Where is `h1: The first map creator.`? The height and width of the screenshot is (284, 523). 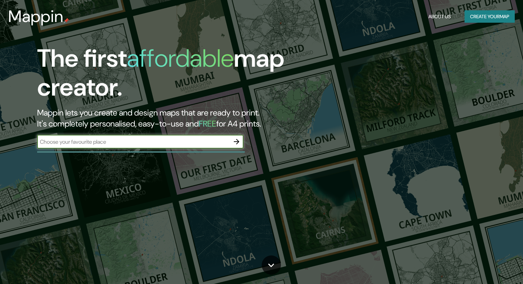
h1: The first map creator. is located at coordinates (168, 76).